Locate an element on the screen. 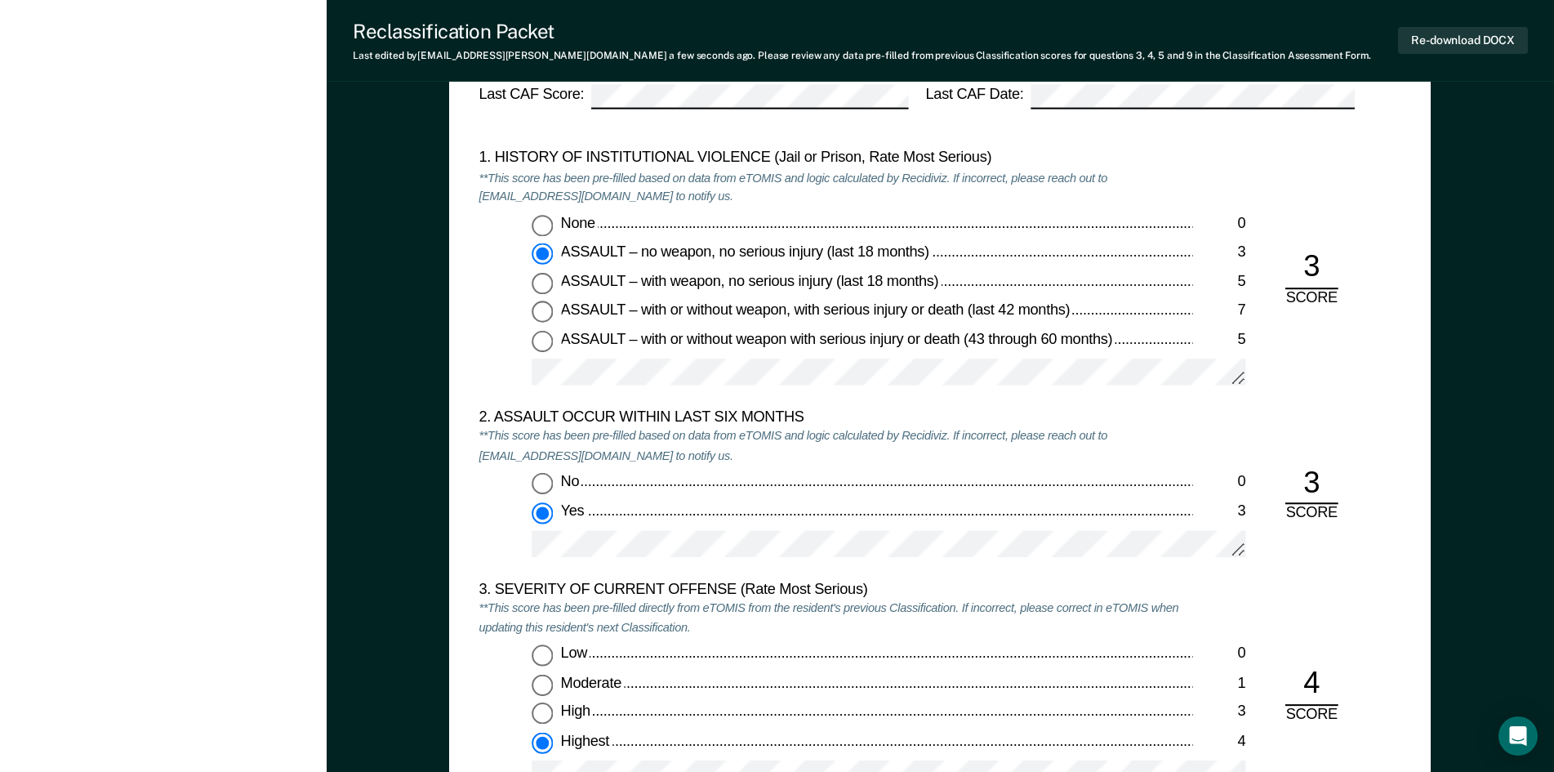 This screenshot has height=772, width=1554. span: Moderate is located at coordinates (593, 682).